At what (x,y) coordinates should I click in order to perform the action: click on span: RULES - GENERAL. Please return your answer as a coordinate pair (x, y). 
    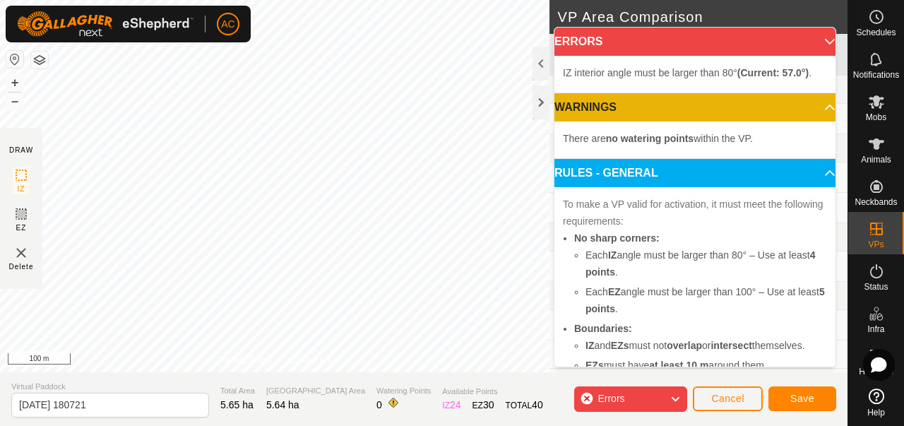
    Looking at the image, I should click on (606, 173).